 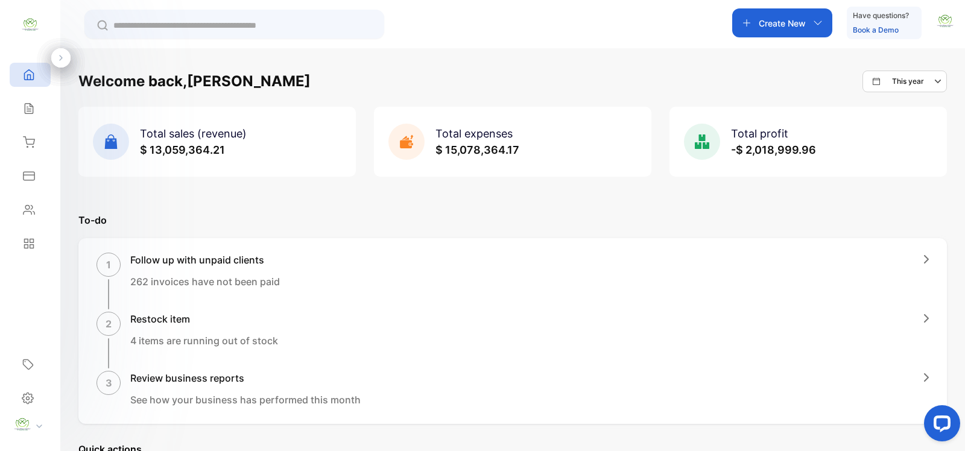 What do you see at coordinates (28, 23) in the screenshot?
I see `button: Open LiveChat chat widget` at bounding box center [28, 23].